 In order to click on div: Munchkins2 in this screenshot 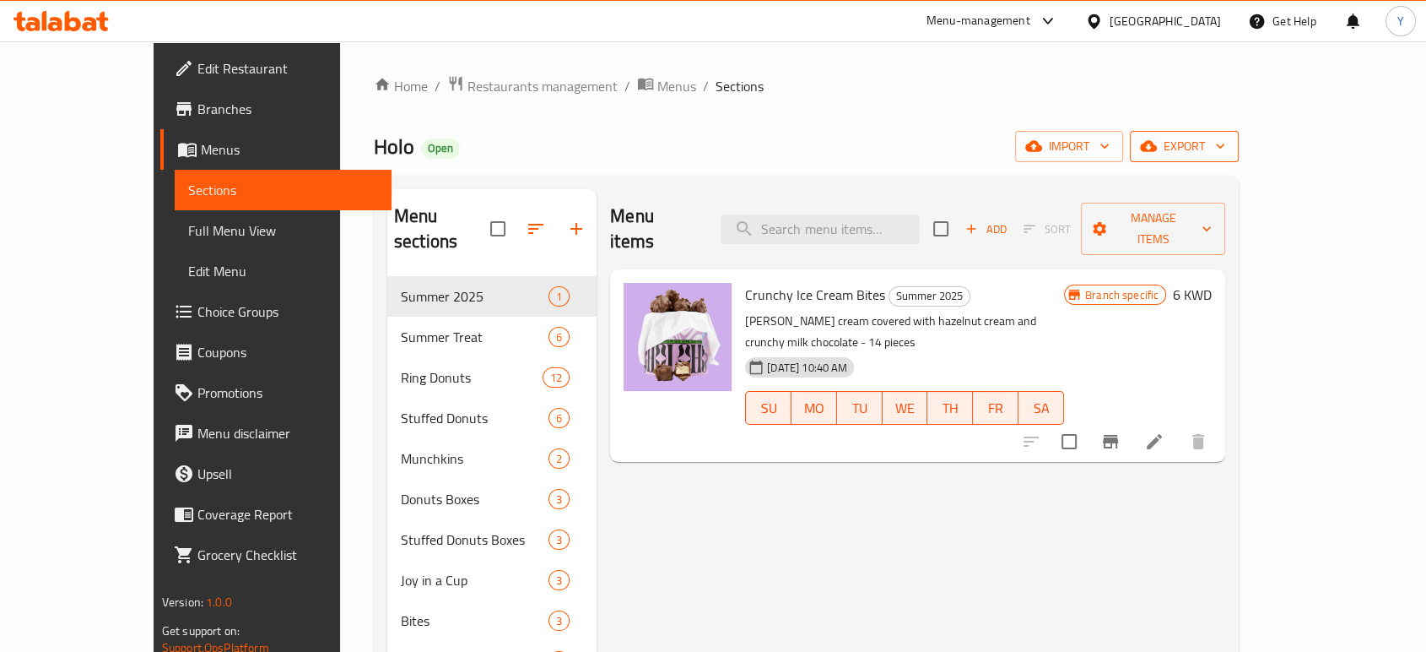, I will do `click(492, 458)`.